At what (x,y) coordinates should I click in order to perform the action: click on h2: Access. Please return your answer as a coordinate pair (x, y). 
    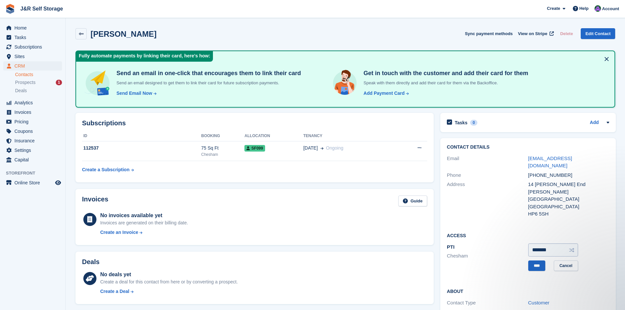
    Looking at the image, I should click on (528, 235).